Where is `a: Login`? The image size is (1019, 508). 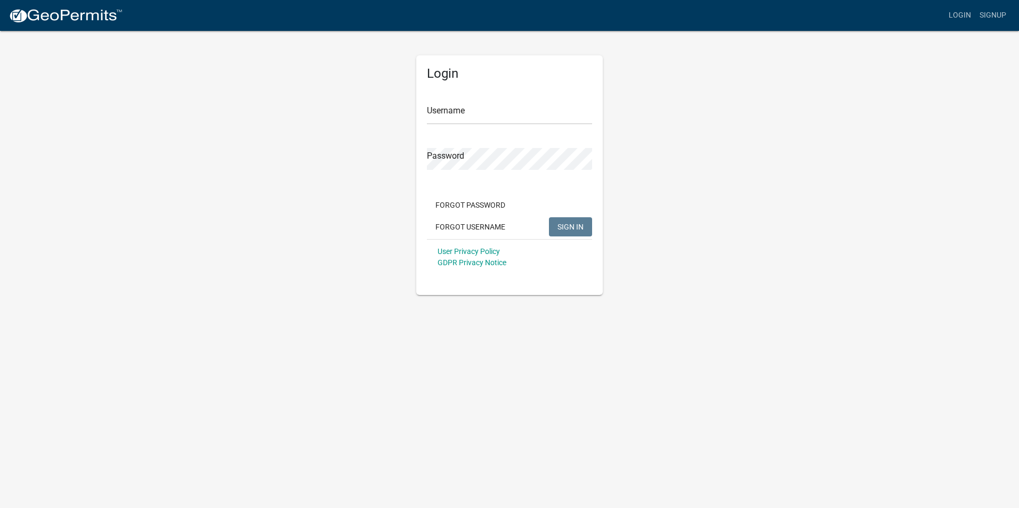 a: Login is located at coordinates (960, 15).